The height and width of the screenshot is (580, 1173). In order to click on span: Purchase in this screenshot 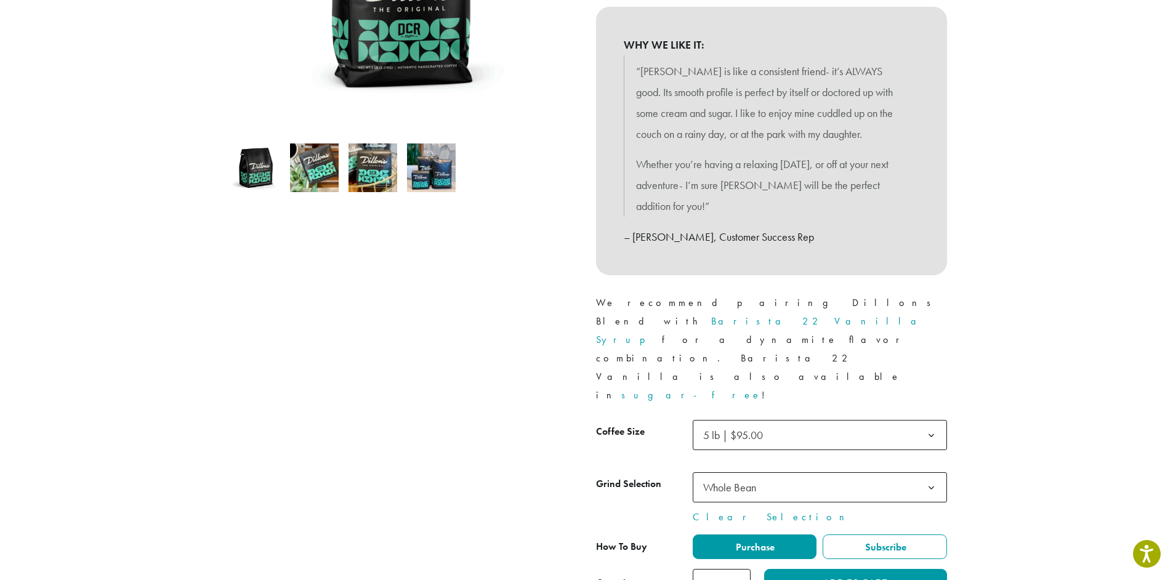, I will do `click(754, 547)`.